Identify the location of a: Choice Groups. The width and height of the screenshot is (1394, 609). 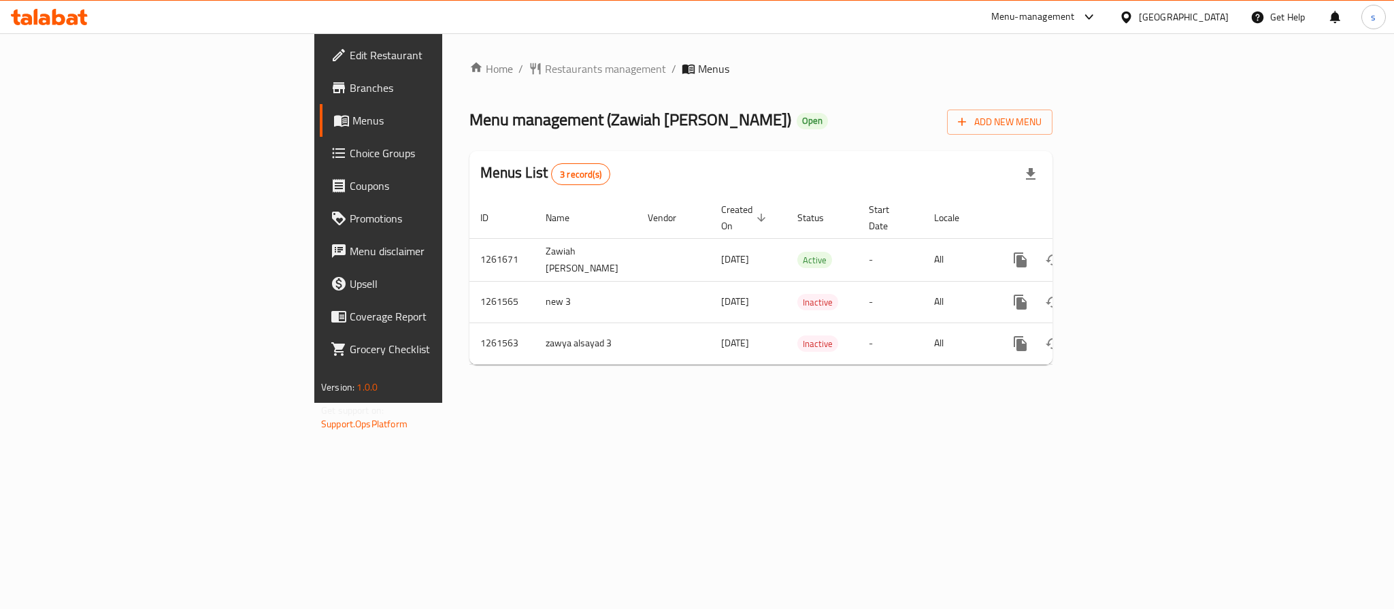
(433, 153).